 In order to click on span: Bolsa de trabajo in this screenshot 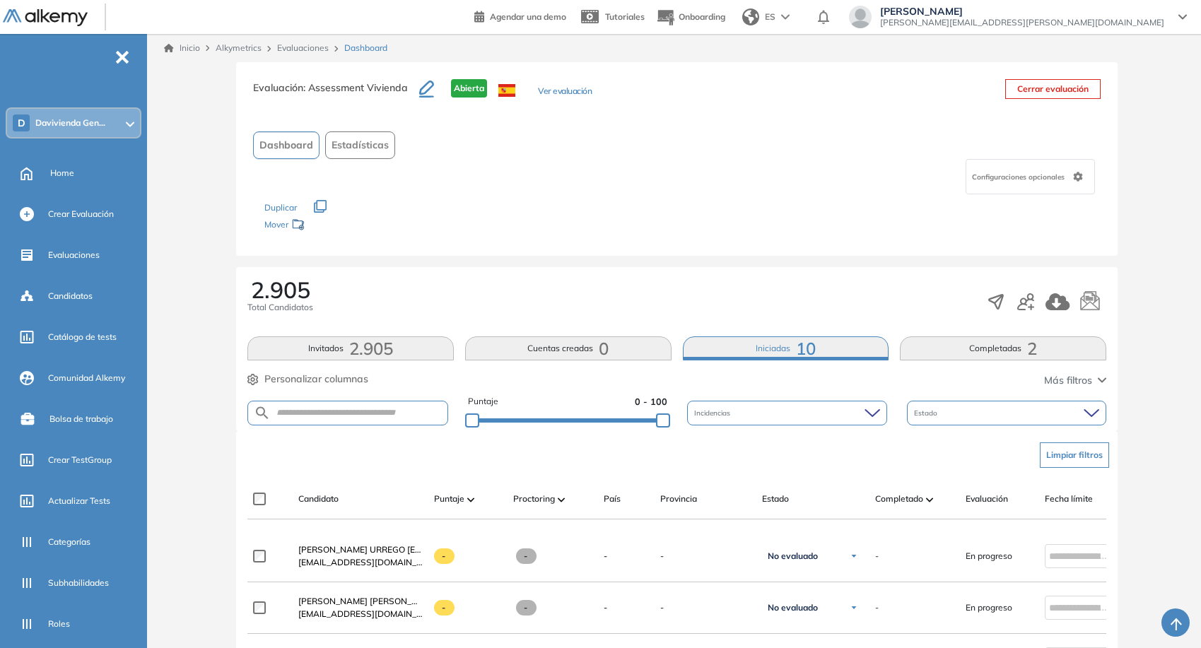, I will do `click(81, 419)`.